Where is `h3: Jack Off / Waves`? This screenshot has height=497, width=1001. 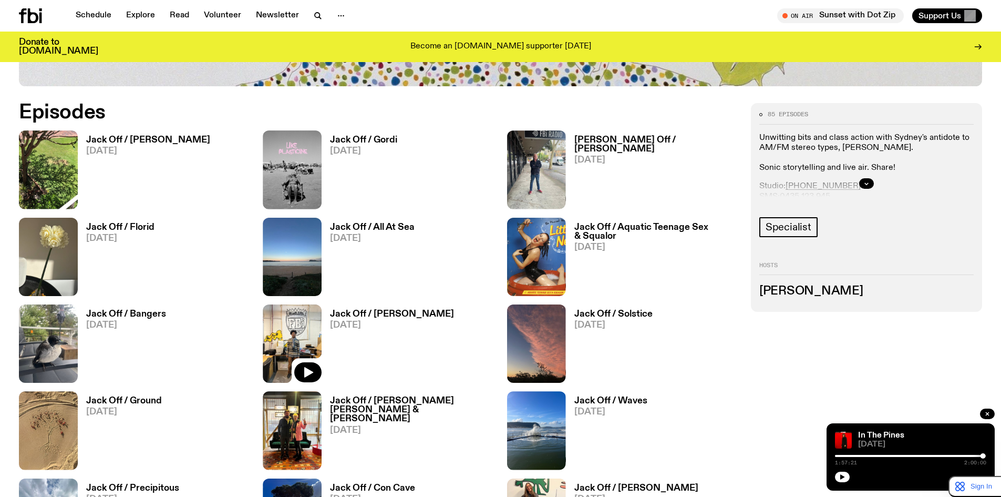
h3: Jack Off / Waves is located at coordinates (611, 400).